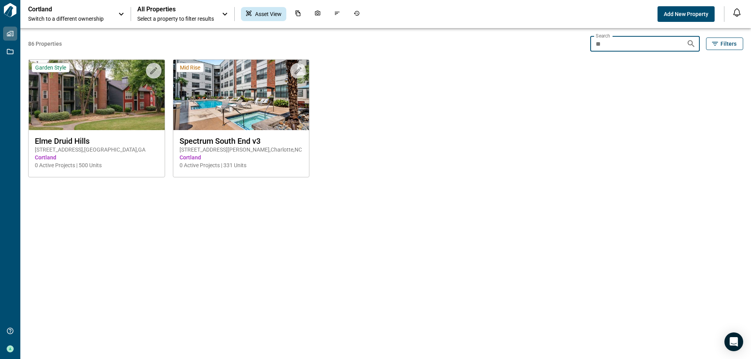 The width and height of the screenshot is (751, 359). I want to click on div: Photos, so click(317, 14).